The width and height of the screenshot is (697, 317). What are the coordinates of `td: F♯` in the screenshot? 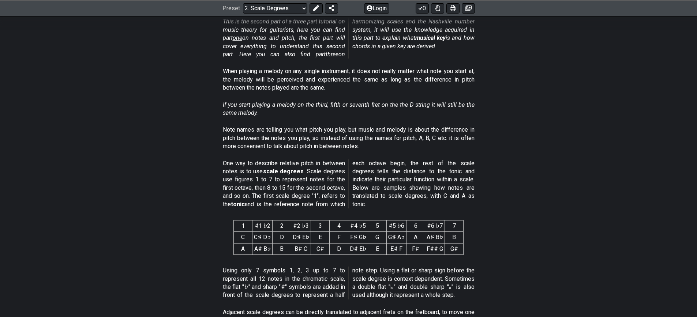 It's located at (415, 249).